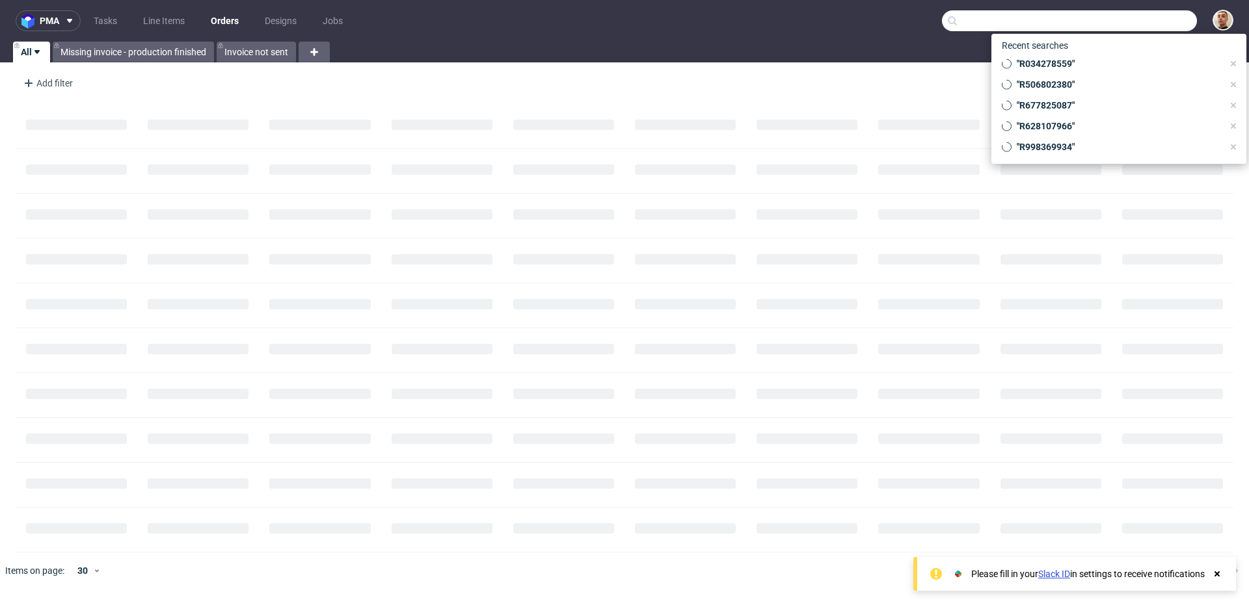  I want to click on span: "R677825087", so click(1117, 105).